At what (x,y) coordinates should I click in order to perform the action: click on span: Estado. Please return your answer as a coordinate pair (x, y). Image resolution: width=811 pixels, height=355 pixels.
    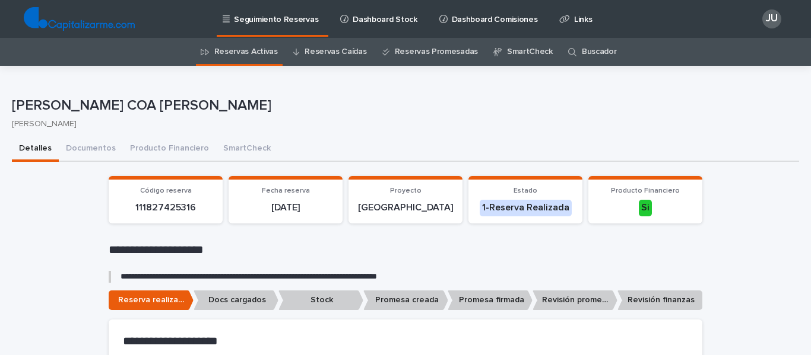
    Looking at the image, I should click on (525, 191).